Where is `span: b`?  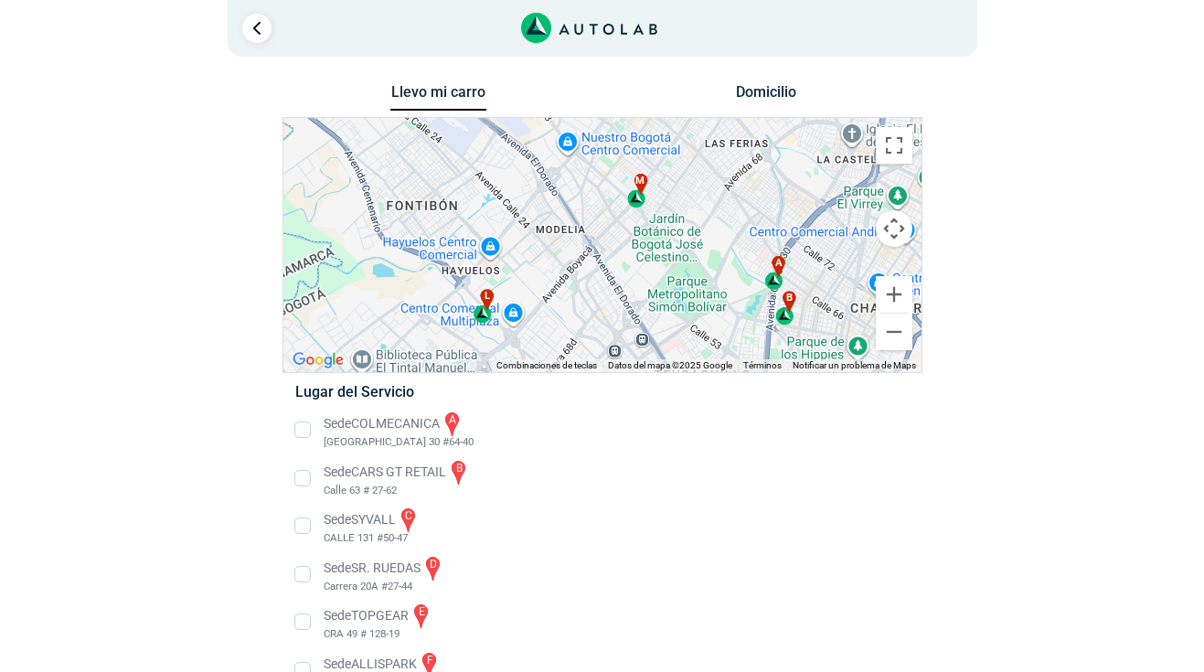 span: b is located at coordinates (789, 298).